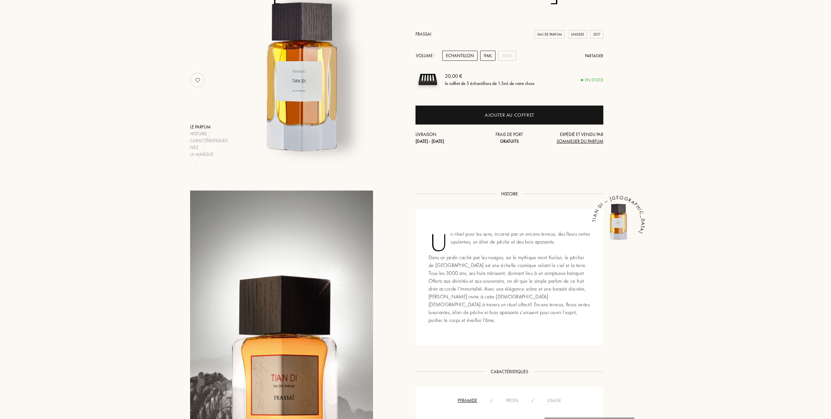  What do you see at coordinates (594, 56) in the screenshot?
I see `div: Partager` at bounding box center [594, 56].